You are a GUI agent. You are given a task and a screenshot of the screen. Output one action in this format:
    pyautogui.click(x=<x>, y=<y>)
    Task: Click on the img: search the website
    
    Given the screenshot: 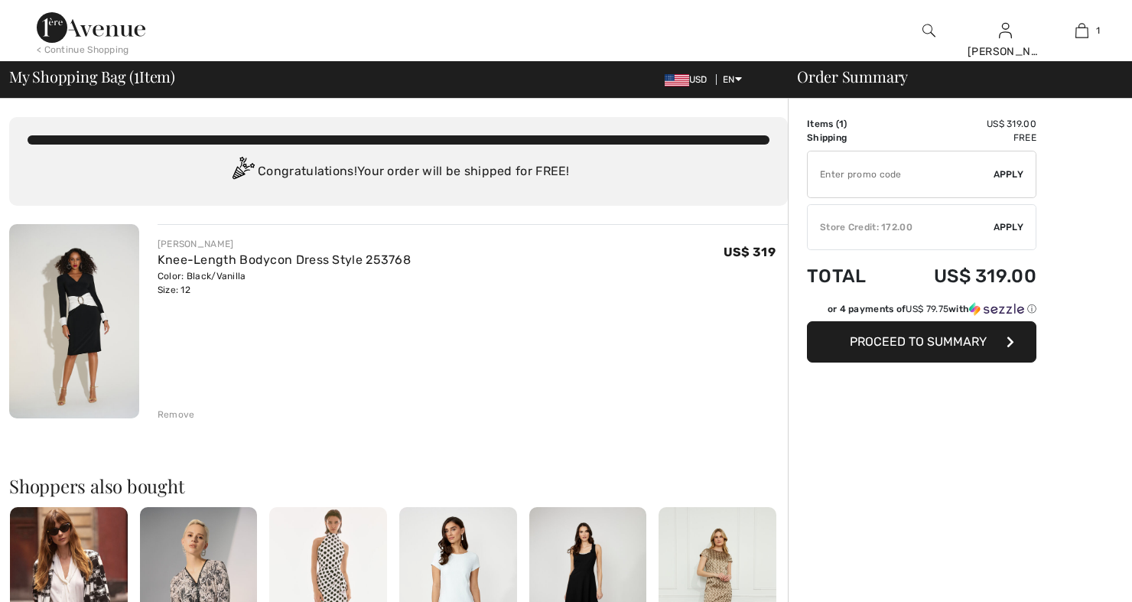 What is the action you would take?
    pyautogui.click(x=929, y=31)
    